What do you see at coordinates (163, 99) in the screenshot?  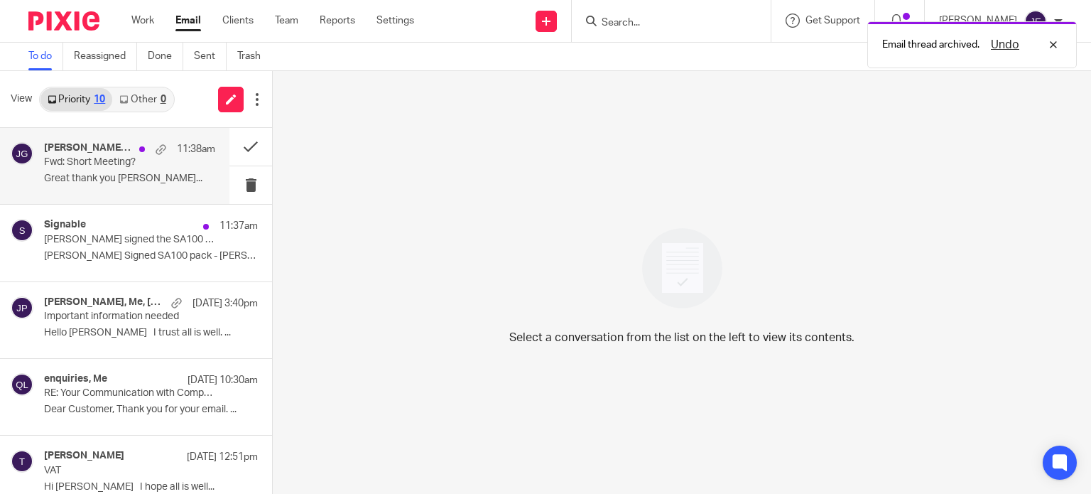 I see `div: 0` at bounding box center [163, 99].